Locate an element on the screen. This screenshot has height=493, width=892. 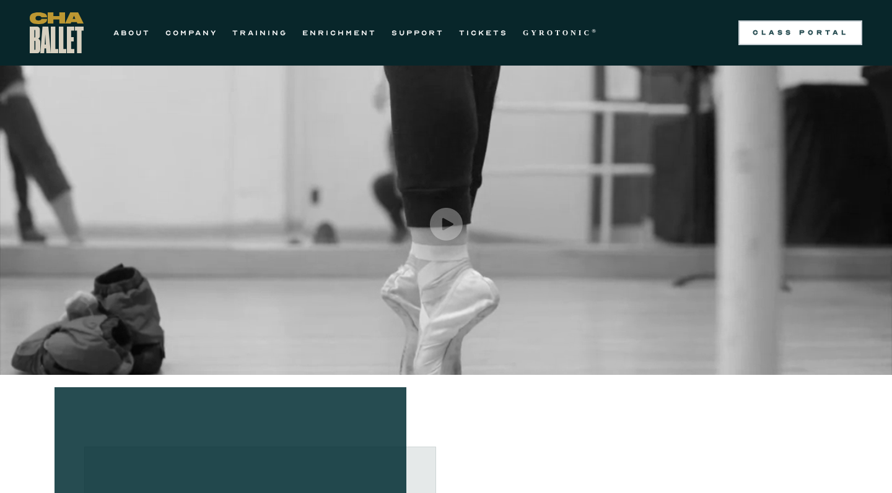
a: SUPPORT is located at coordinates (417, 33).